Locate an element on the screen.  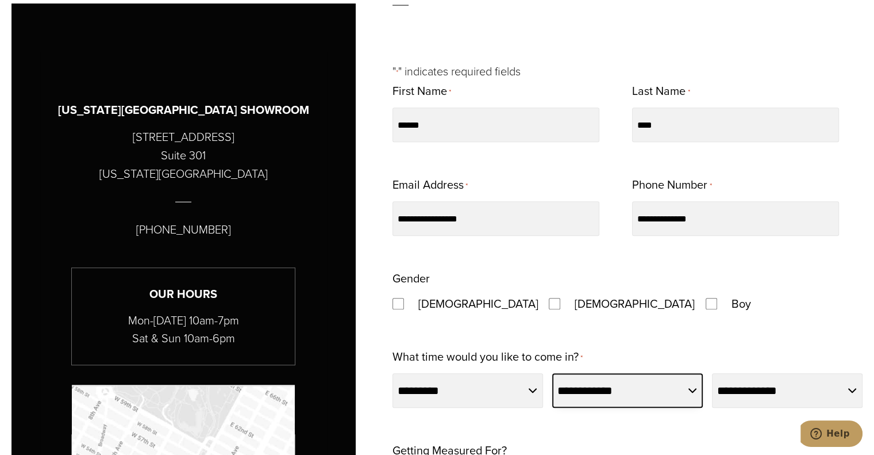
h3: Our Hours is located at coordinates (183, 294).